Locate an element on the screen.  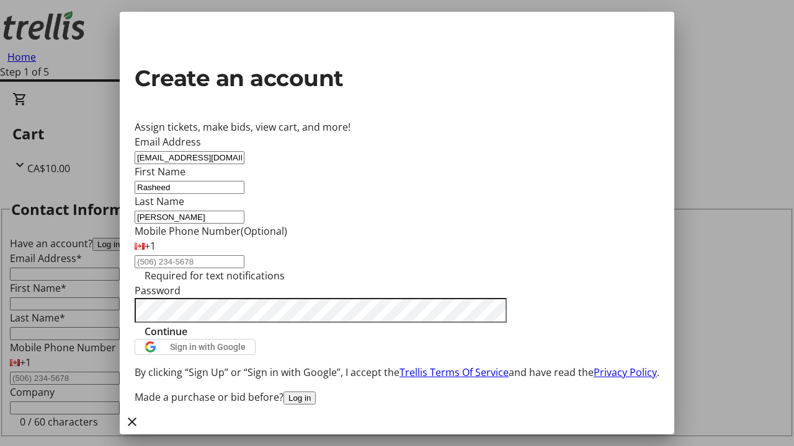
button: Close is located at coordinates (132, 422).